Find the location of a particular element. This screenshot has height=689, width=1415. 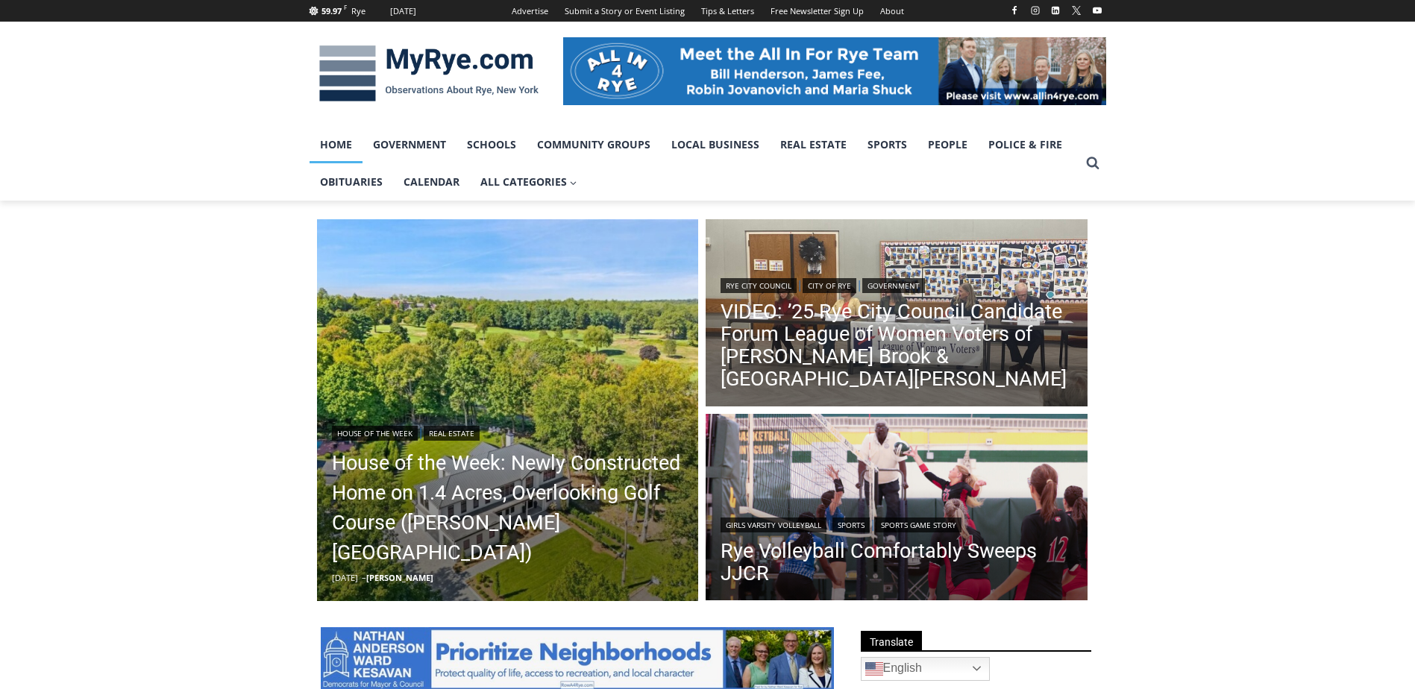

a: City of Rye is located at coordinates (830, 286).